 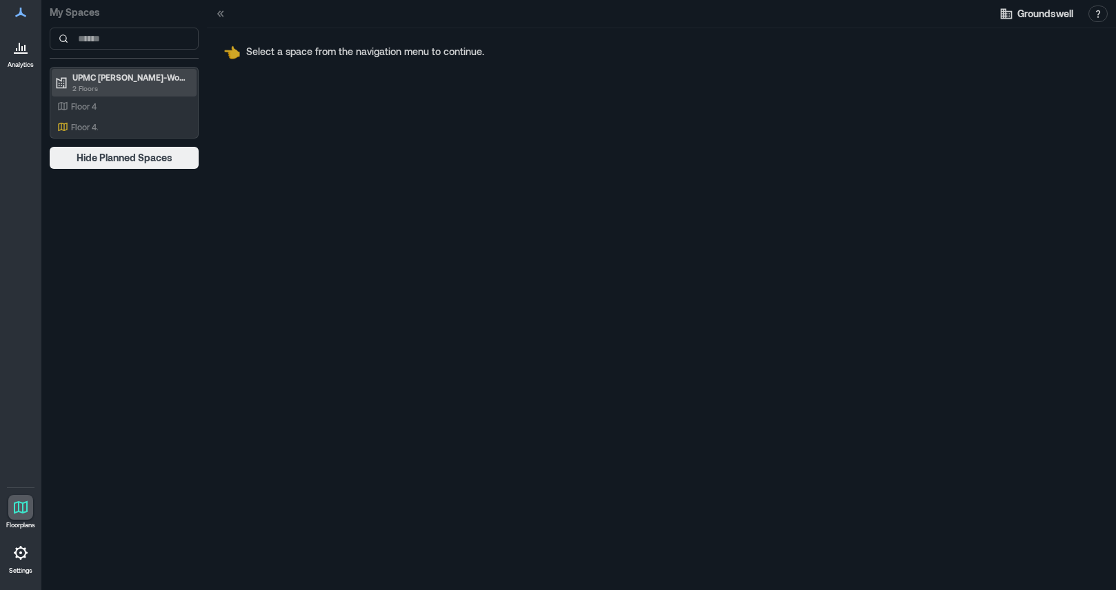 I want to click on p: My Spaces, so click(x=124, y=12).